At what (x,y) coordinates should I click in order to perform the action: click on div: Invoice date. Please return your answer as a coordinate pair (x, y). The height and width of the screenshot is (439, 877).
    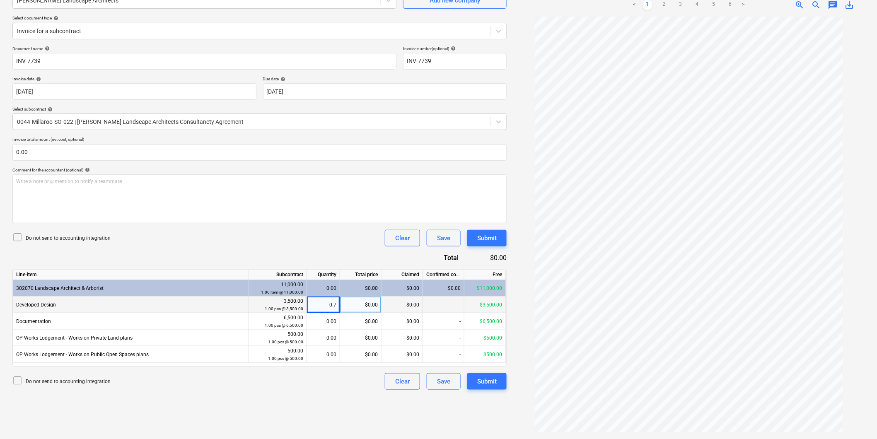
    Looking at the image, I should click on (134, 79).